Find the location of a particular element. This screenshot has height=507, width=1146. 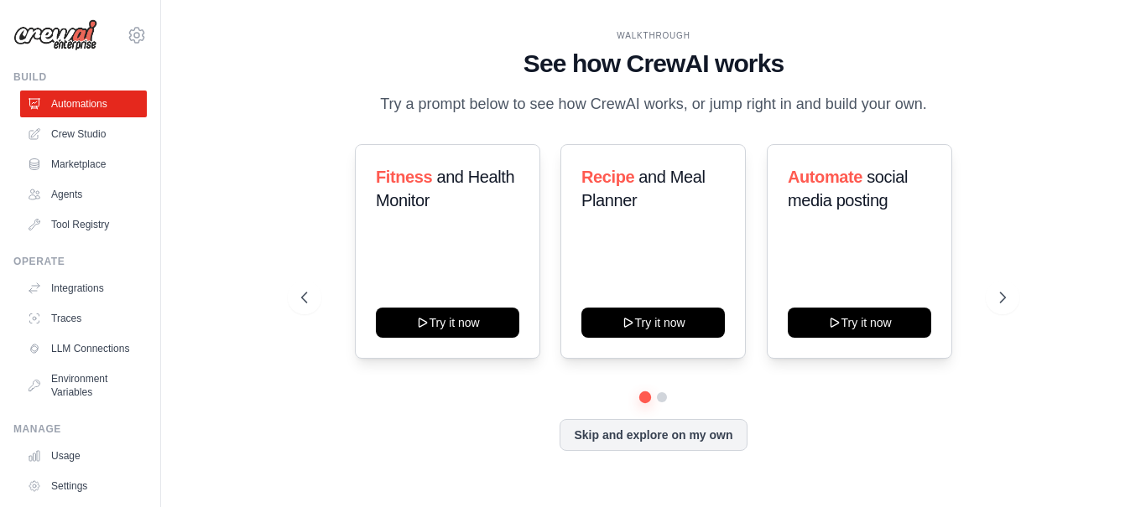

a: Traces is located at coordinates (83, 319).